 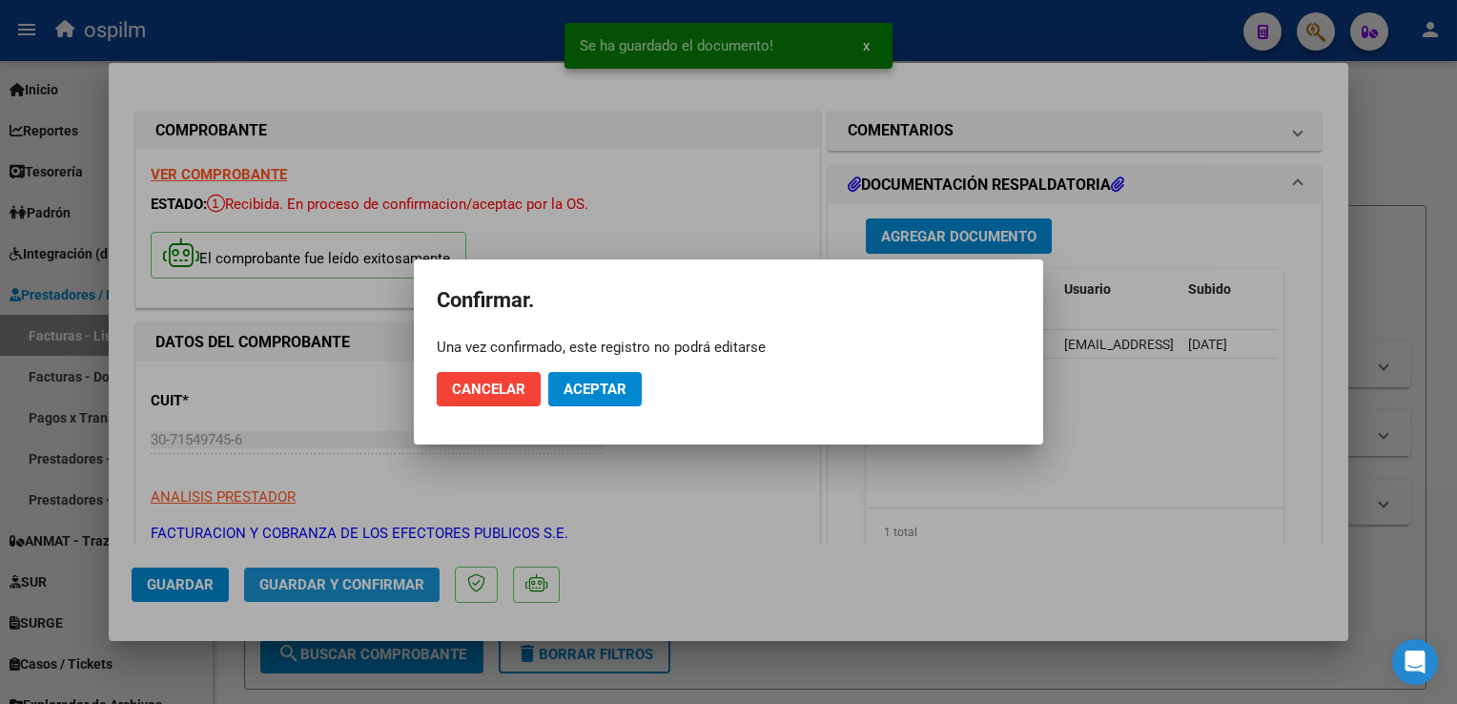 What do you see at coordinates (595, 389) in the screenshot?
I see `span: Aceptar` at bounding box center [595, 389].